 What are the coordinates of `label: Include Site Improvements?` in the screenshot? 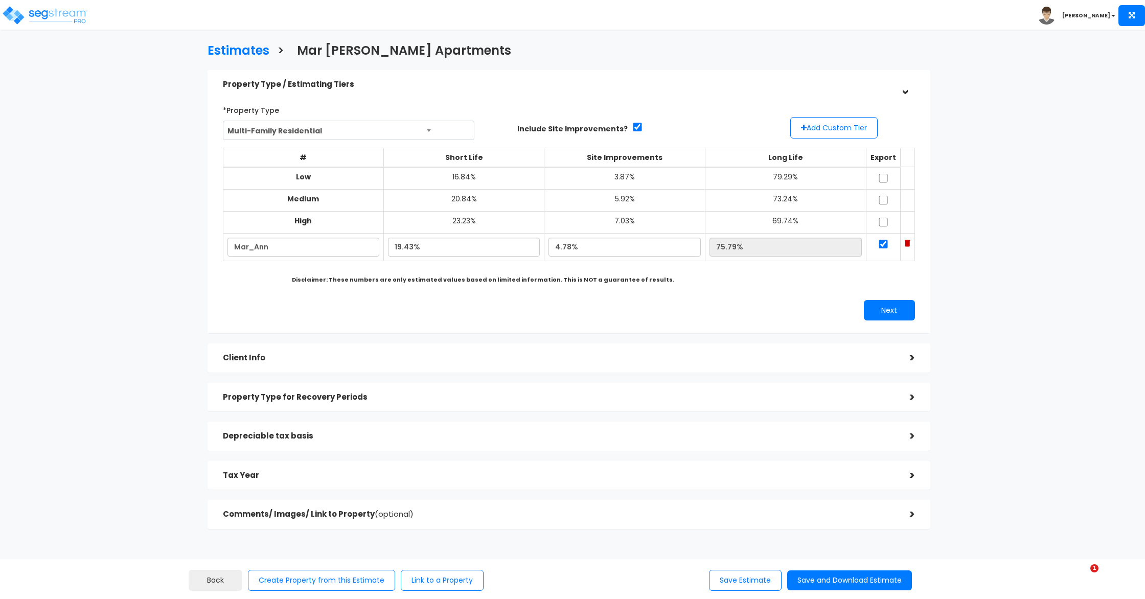 It's located at (573, 129).